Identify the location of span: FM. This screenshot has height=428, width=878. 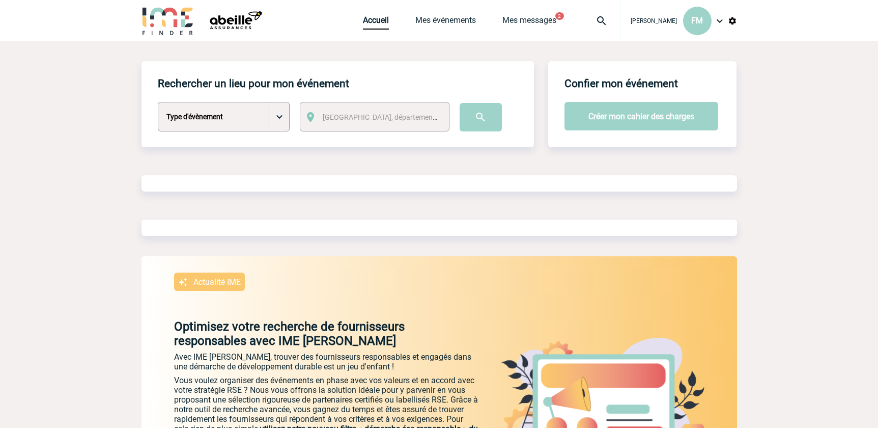
(697, 20).